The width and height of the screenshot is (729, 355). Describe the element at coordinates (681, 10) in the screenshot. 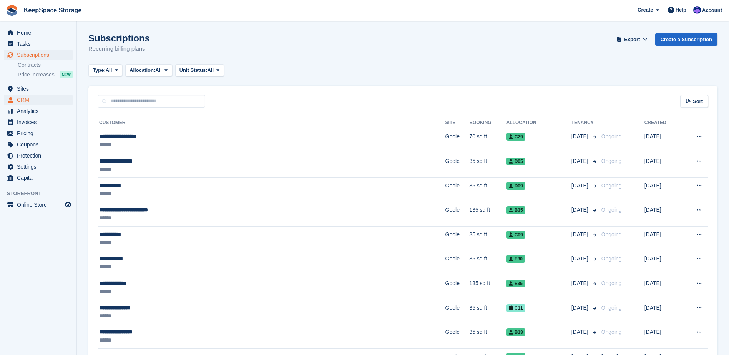

I see `span: Help` at that location.